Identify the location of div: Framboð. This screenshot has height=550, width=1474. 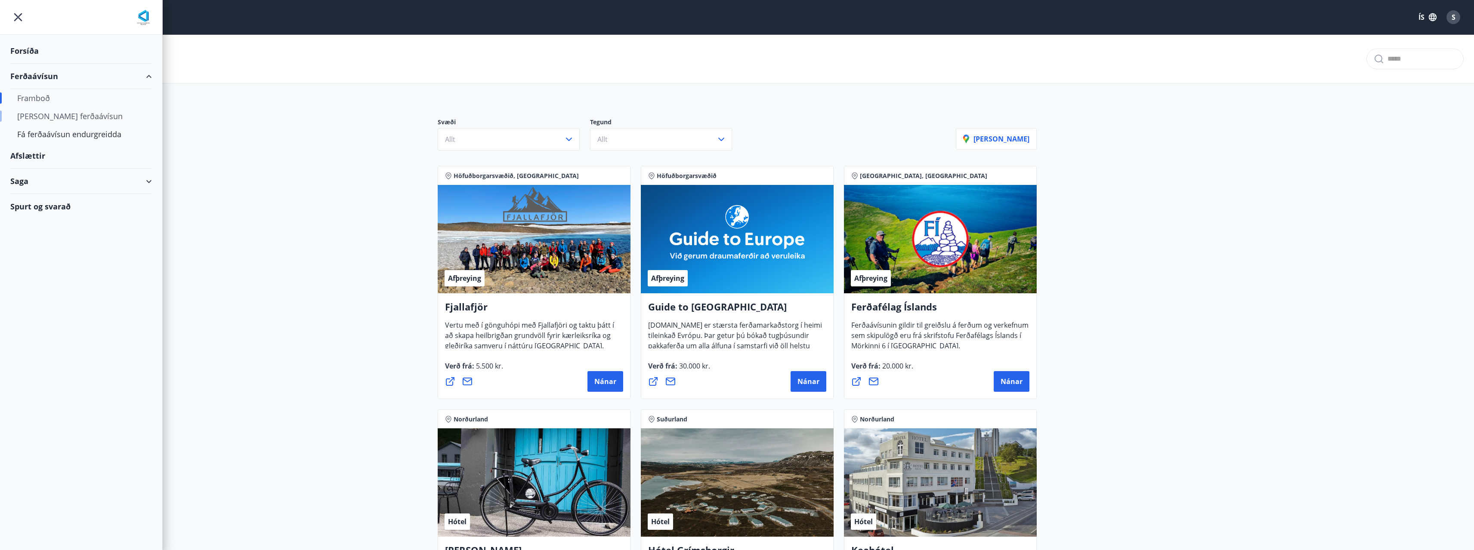
(81, 98).